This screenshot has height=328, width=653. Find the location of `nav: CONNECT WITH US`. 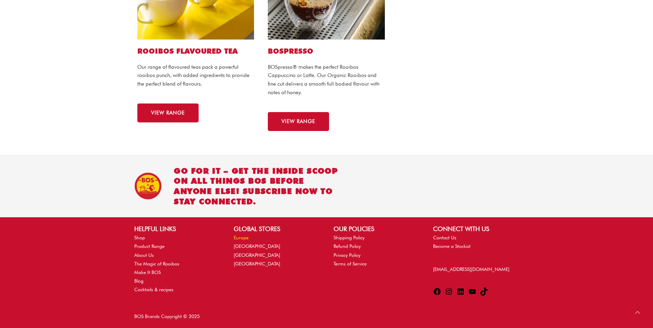

nav: CONNECT WITH US is located at coordinates (476, 242).